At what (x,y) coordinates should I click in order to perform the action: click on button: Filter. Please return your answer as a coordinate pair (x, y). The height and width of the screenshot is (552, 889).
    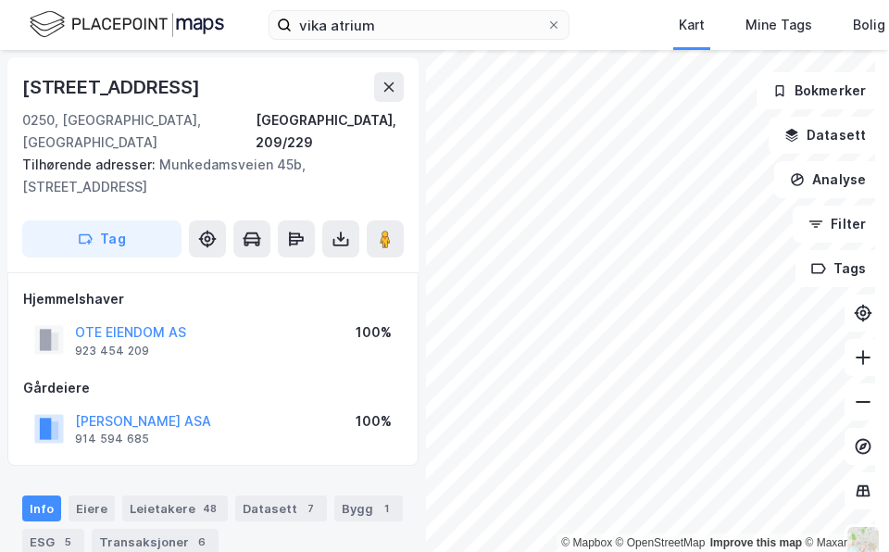
    Looking at the image, I should click on (837, 224).